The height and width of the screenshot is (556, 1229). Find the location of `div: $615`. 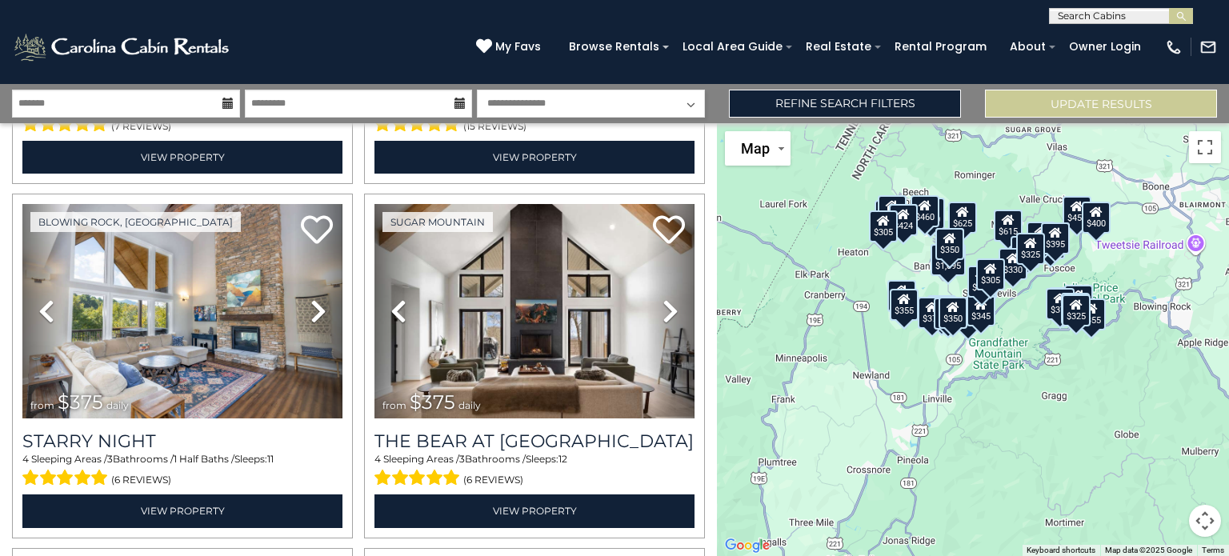

div: $615 is located at coordinates (1008, 226).